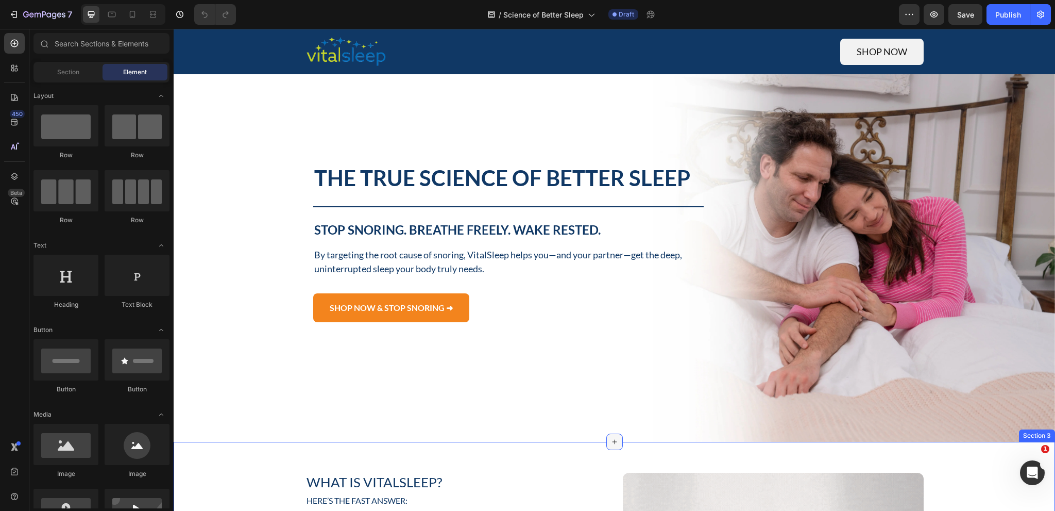  What do you see at coordinates (282, 453) in the screenshot?
I see `h2: What Is VitalSleep?` at bounding box center [282, 453].